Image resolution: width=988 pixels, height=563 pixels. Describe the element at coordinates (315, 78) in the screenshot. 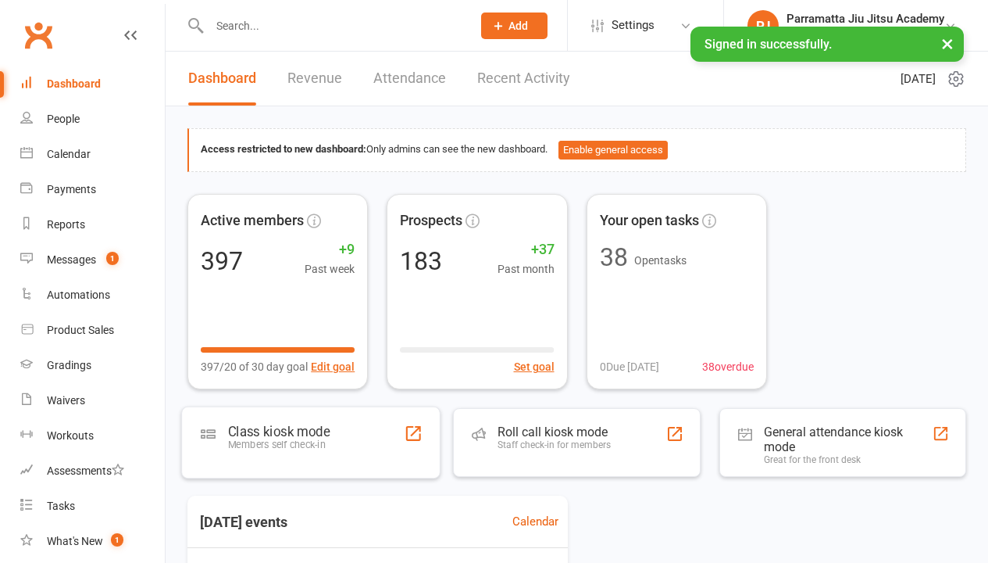

I see `a: Revenue` at that location.